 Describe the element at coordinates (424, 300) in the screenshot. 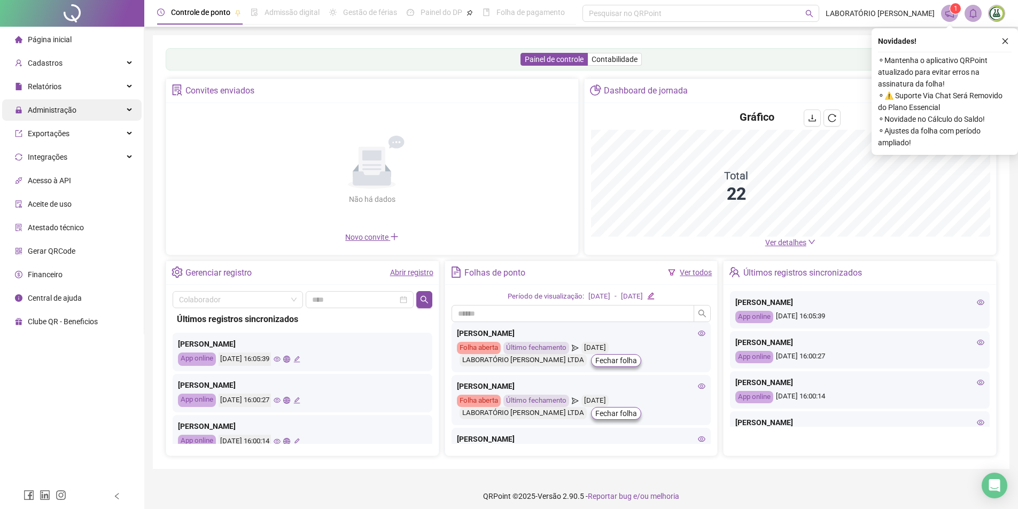

I see `span: search` at that location.